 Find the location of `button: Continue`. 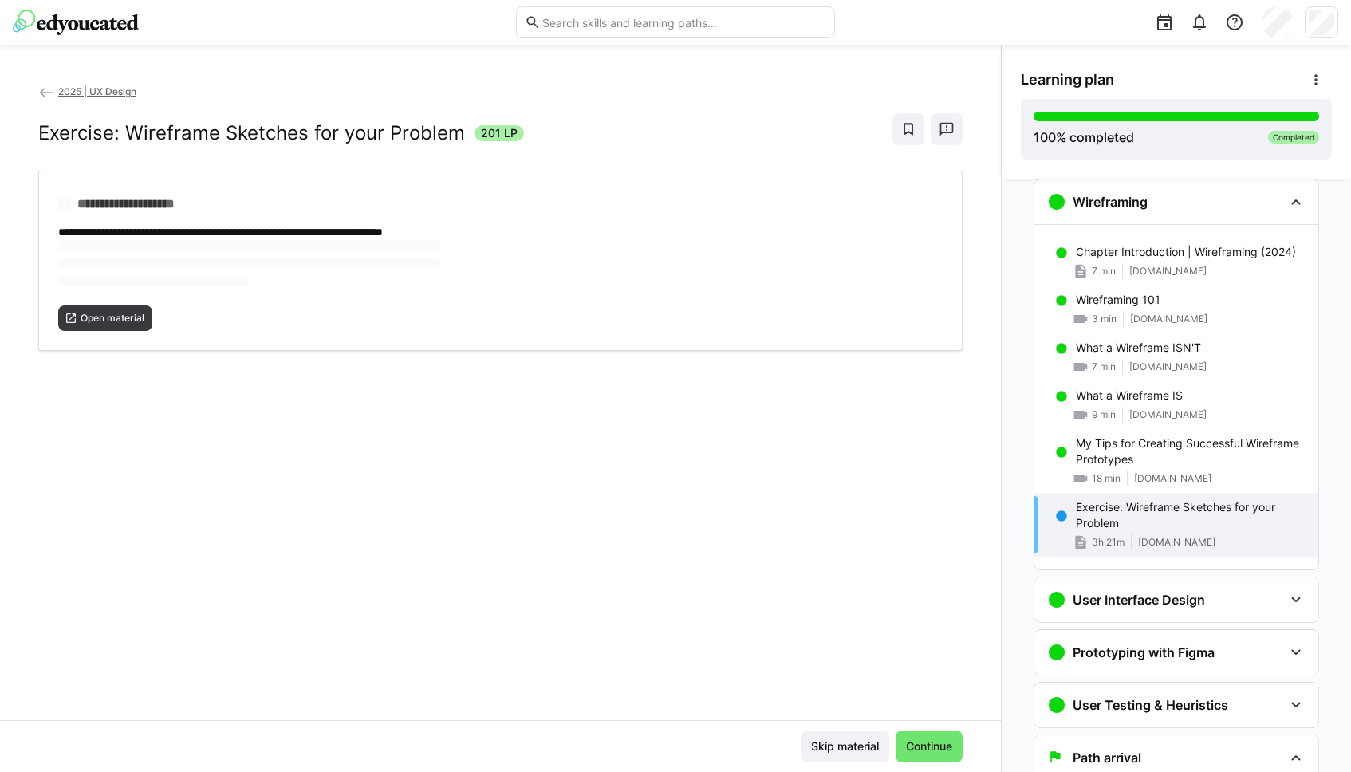

button: Continue is located at coordinates (929, 746).